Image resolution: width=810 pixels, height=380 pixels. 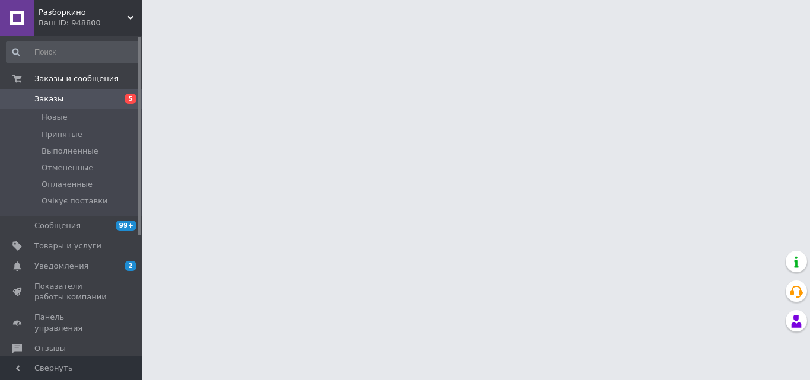 What do you see at coordinates (55, 117) in the screenshot?
I see `span: Новые` at bounding box center [55, 117].